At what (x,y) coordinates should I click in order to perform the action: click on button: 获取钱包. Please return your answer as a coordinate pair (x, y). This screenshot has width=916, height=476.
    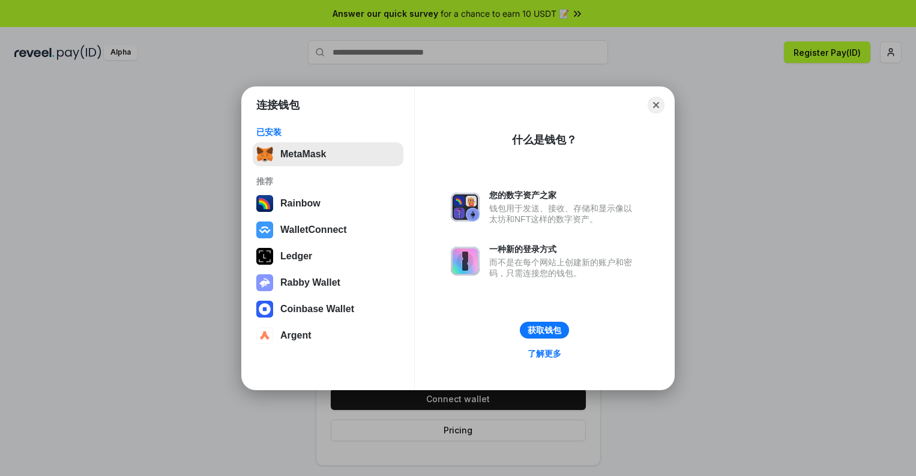
    Looking at the image, I should click on (545, 330).